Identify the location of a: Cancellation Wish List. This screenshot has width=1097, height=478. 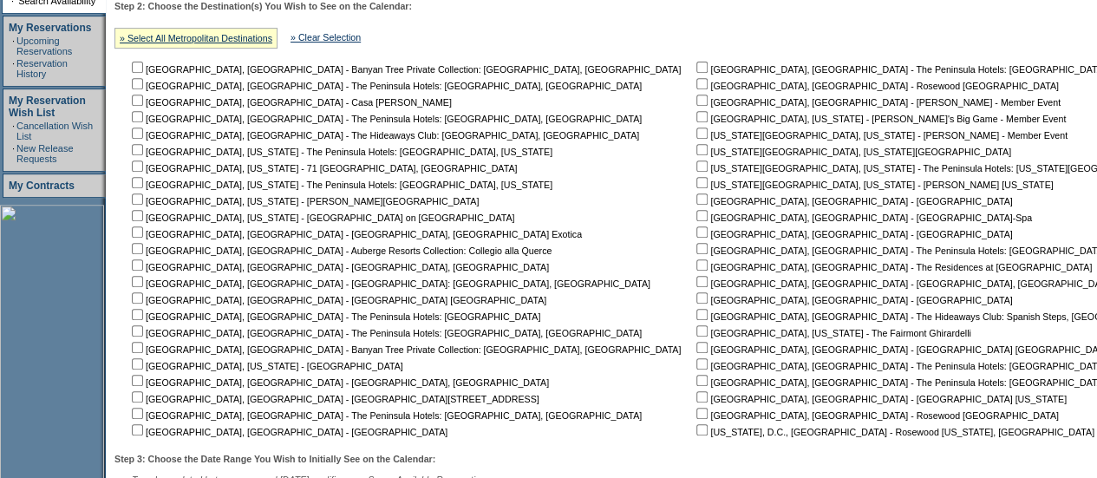
(55, 131).